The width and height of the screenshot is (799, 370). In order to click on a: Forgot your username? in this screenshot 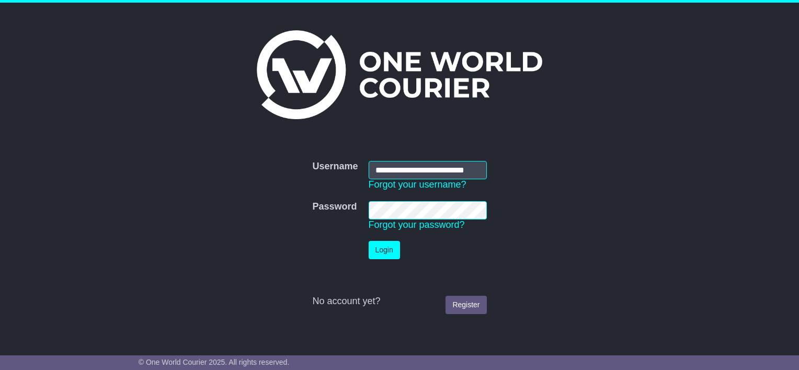, I will do `click(417, 185)`.